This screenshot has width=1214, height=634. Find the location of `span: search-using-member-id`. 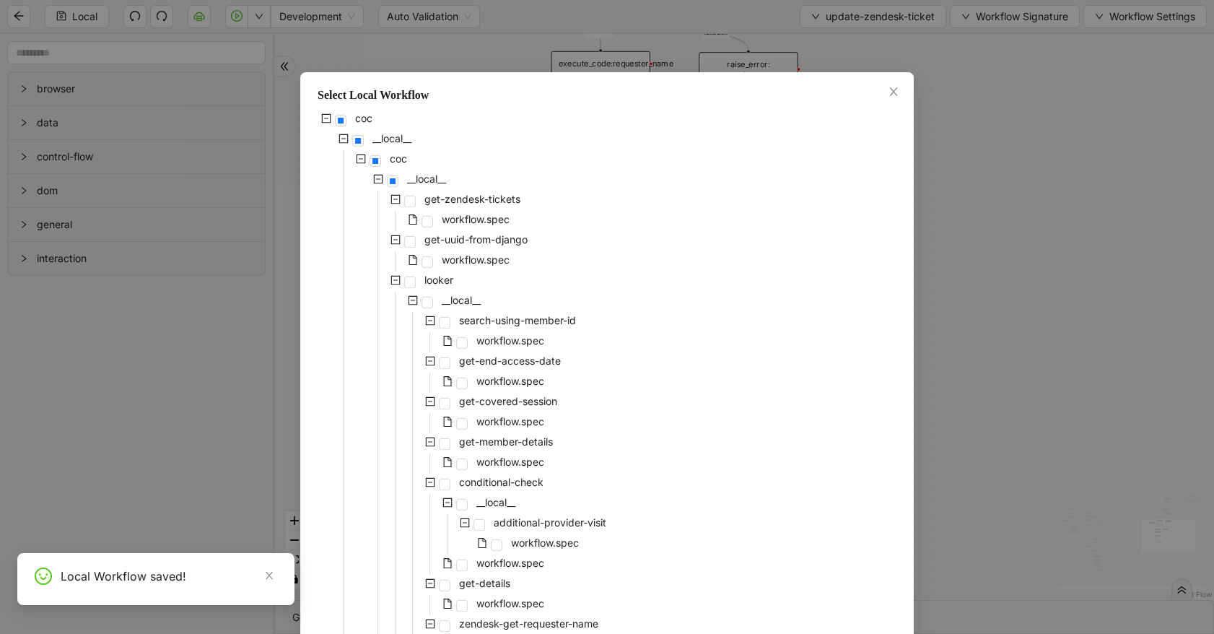

span: search-using-member-id is located at coordinates (518, 320).